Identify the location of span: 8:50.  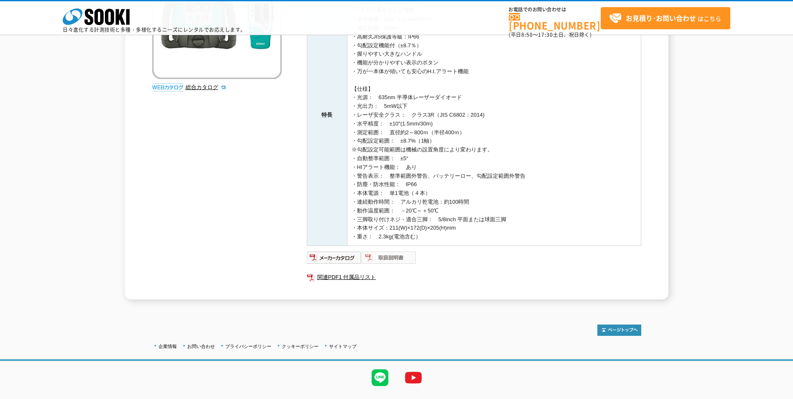
(527, 35).